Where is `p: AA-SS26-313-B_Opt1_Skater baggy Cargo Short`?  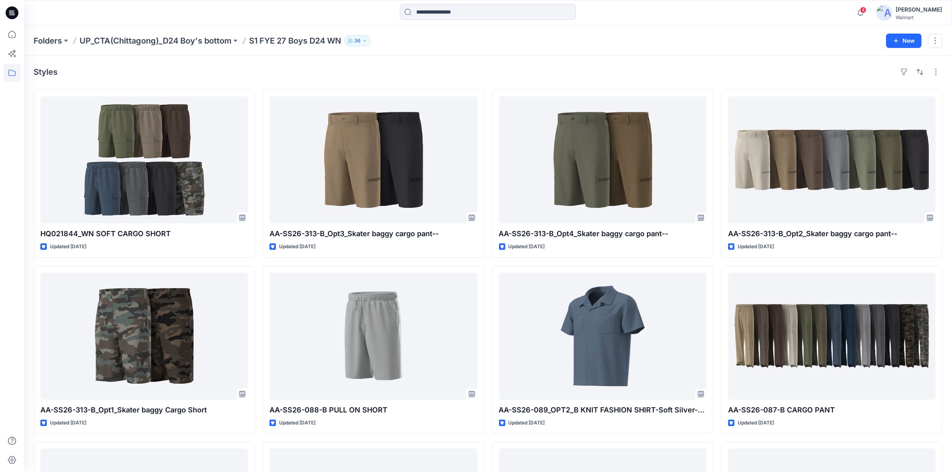 p: AA-SS26-313-B_Opt1_Skater baggy Cargo Short is located at coordinates (144, 410).